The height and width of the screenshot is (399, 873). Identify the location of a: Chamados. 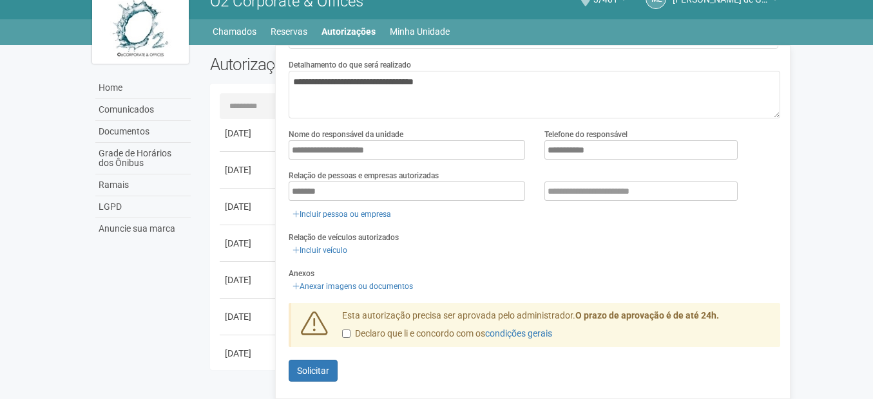
(234, 32).